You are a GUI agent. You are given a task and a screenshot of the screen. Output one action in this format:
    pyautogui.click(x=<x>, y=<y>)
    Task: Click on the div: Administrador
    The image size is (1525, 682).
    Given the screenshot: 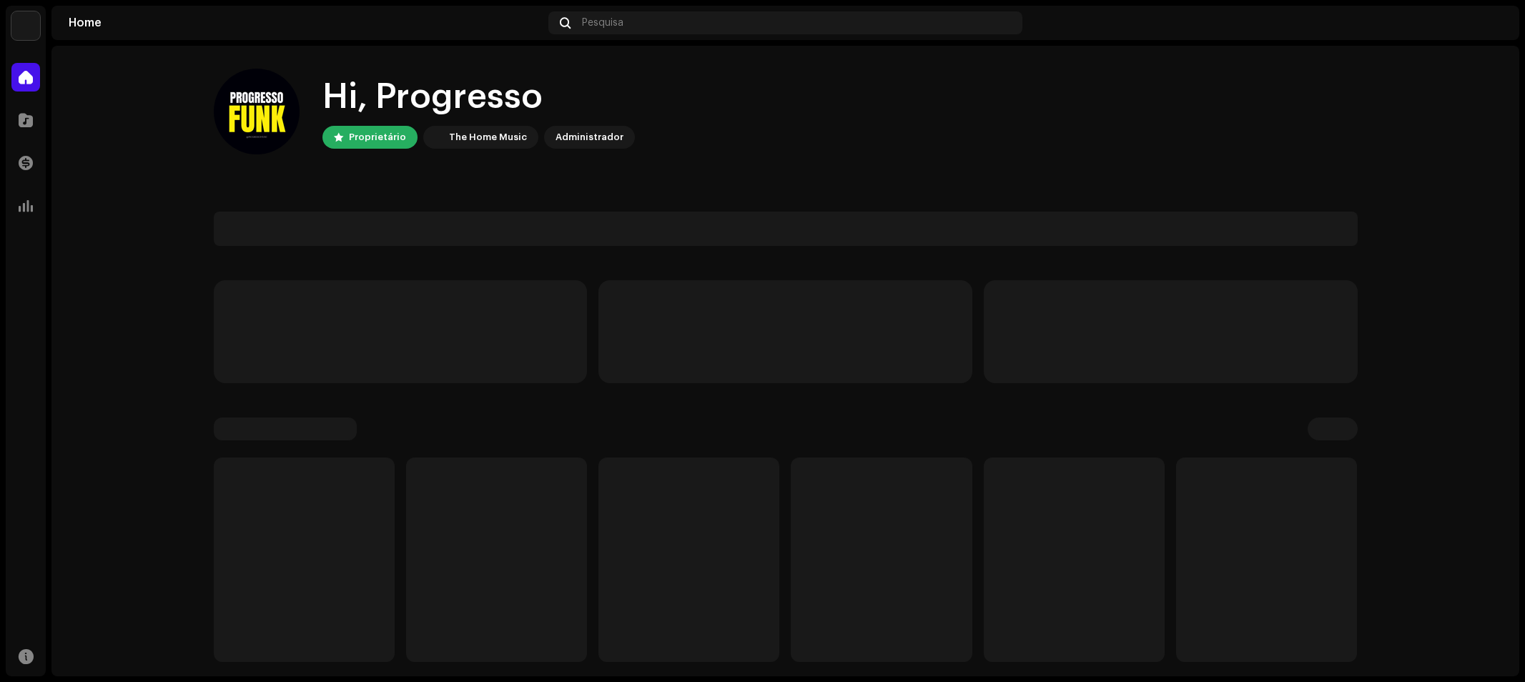 What is the action you would take?
    pyautogui.click(x=589, y=137)
    